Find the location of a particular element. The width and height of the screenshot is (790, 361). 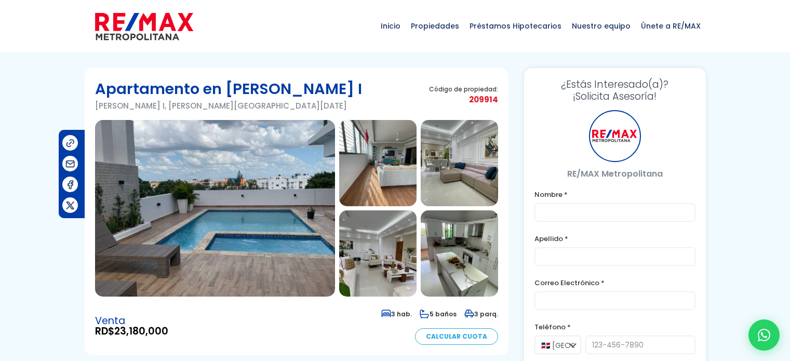

label: Nombre * is located at coordinates (615, 194).